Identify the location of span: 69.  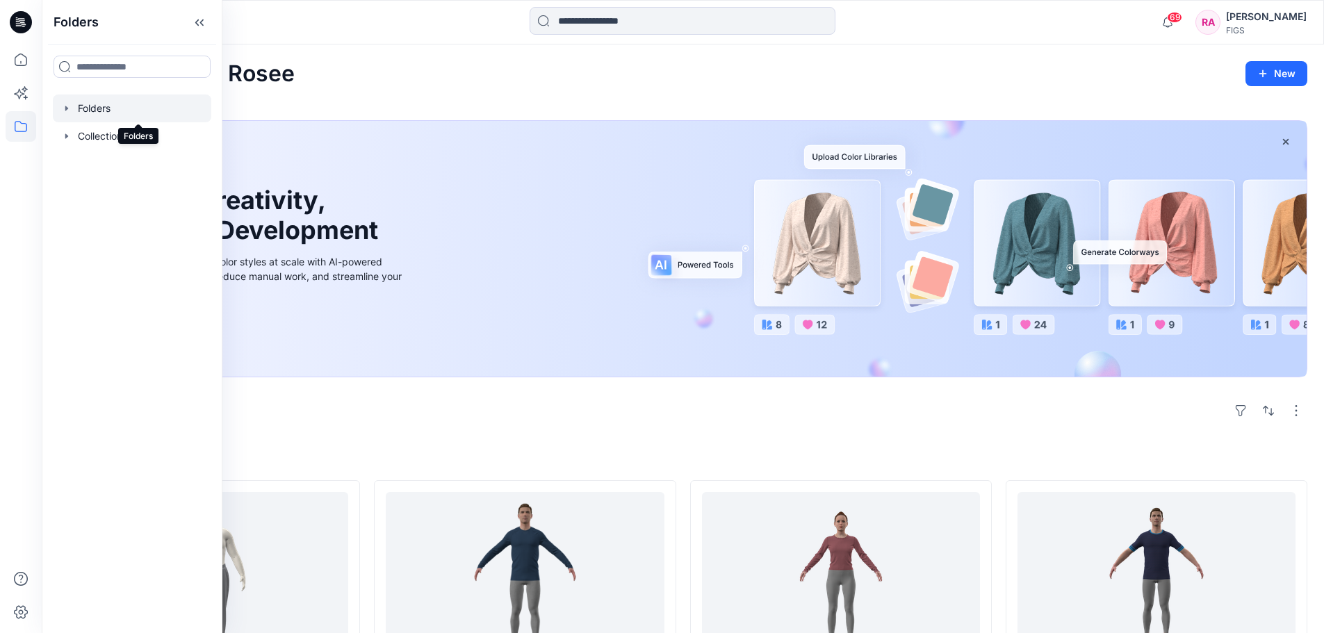
(1174, 17).